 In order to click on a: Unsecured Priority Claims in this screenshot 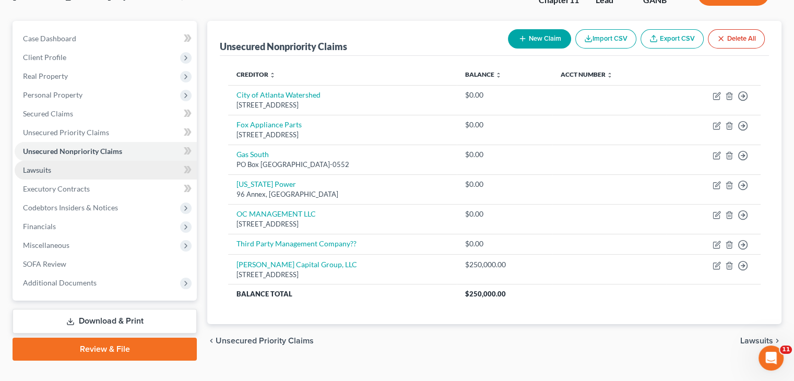, I will do `click(105, 133)`.